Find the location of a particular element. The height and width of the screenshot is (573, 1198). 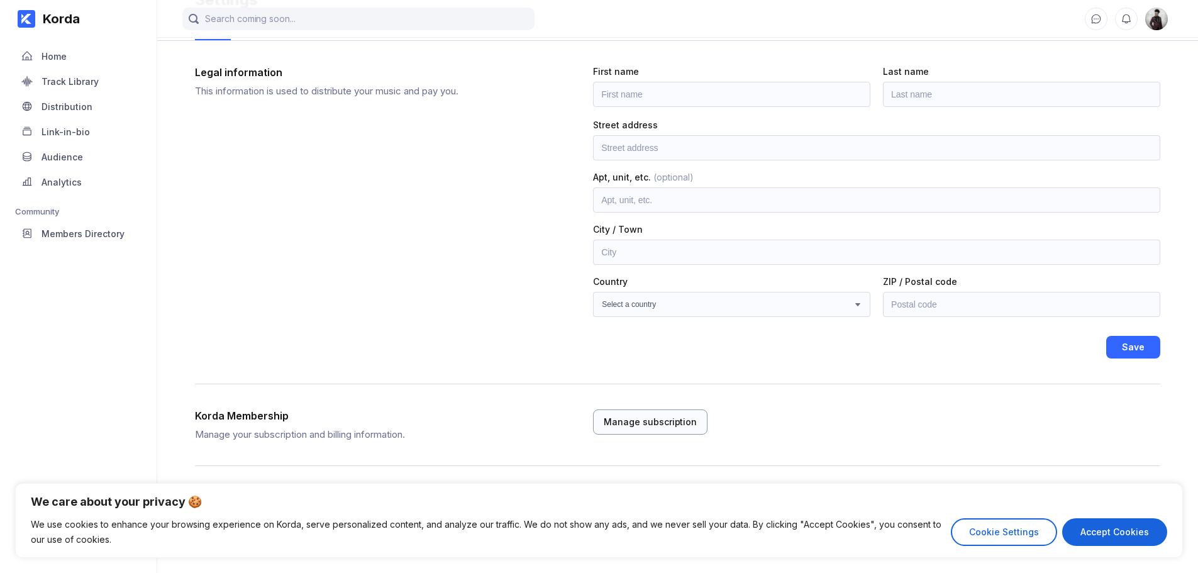

div: Track Library is located at coordinates (70, 81).